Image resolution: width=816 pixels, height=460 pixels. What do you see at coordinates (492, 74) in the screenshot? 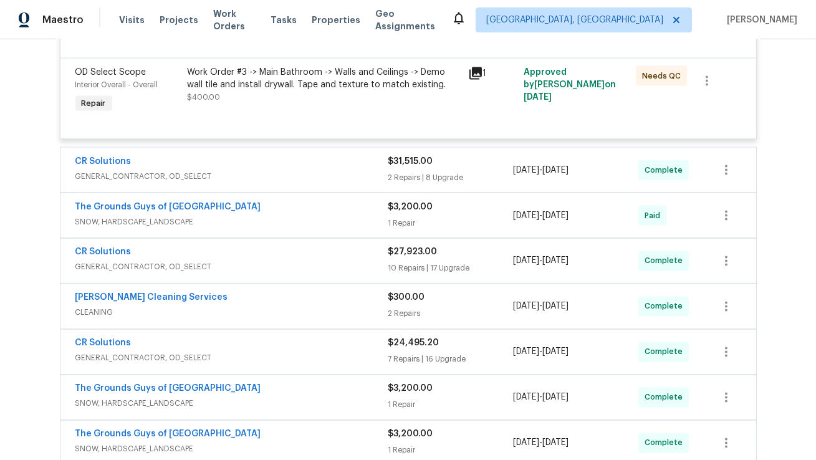
I see `div: 1` at bounding box center [492, 74].